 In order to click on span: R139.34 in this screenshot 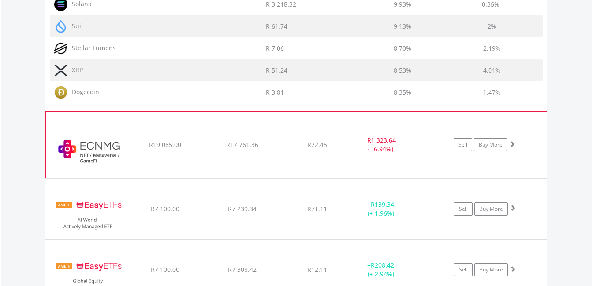, I will do `click(382, 204)`.